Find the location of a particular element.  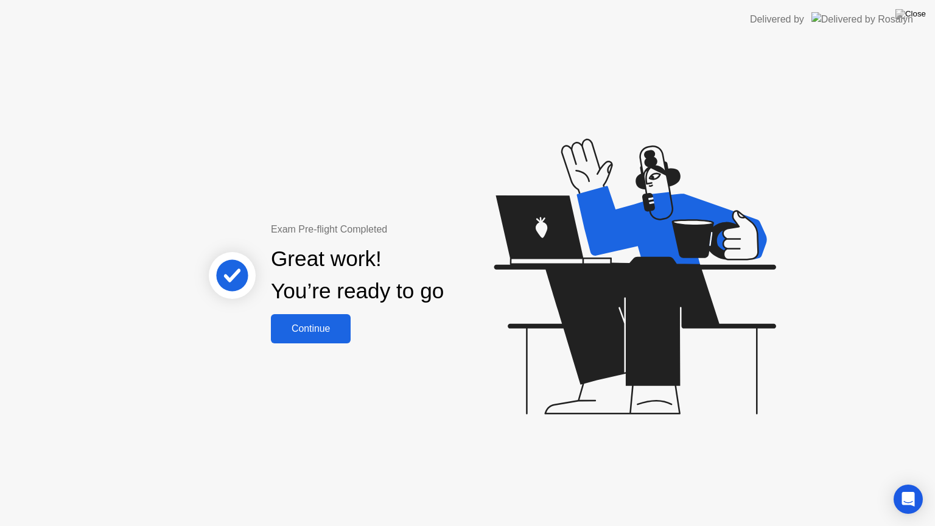

div: Exam Pre-flight Completed is located at coordinates (396, 230).